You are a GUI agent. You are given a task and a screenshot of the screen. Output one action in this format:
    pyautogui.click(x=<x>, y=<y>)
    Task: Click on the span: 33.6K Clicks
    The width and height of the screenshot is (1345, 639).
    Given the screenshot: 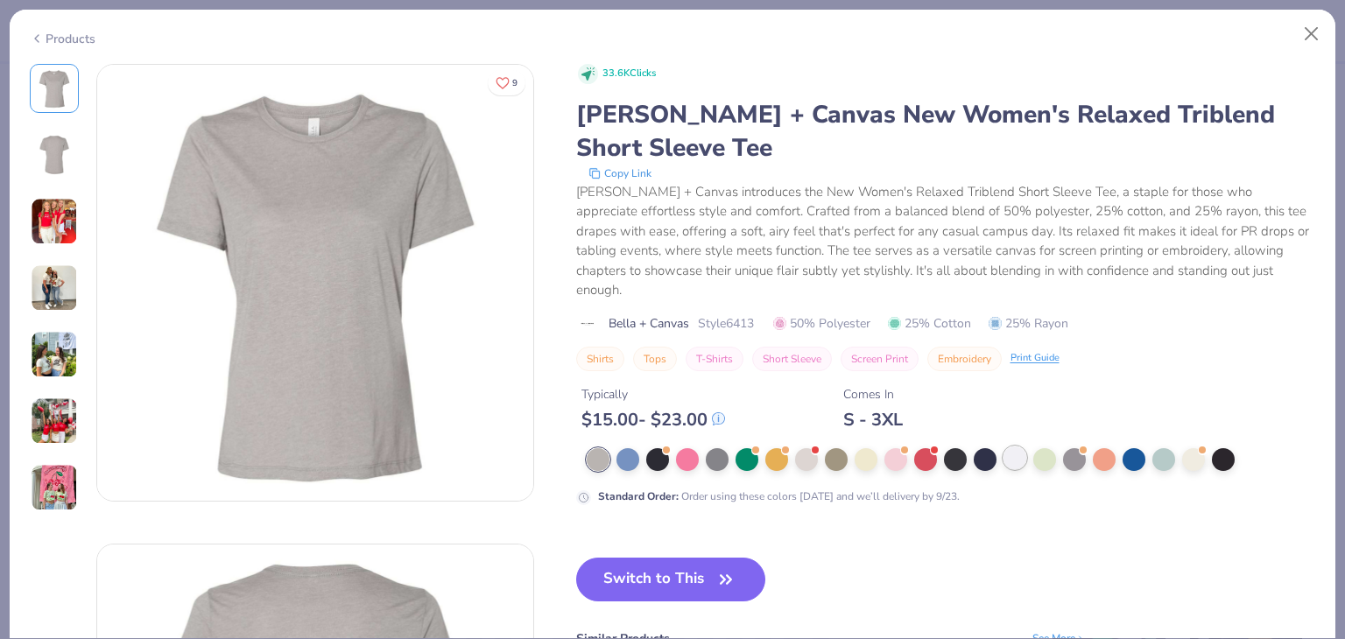 What is the action you would take?
    pyautogui.click(x=629, y=74)
    